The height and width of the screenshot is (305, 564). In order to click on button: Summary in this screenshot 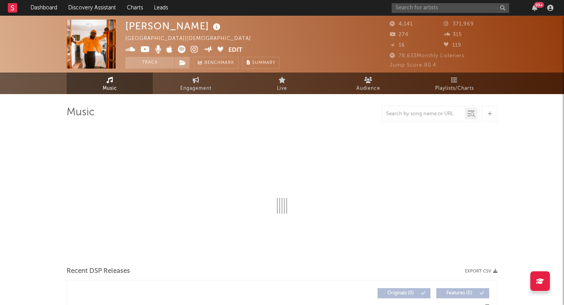, I will do `click(261, 63)`.